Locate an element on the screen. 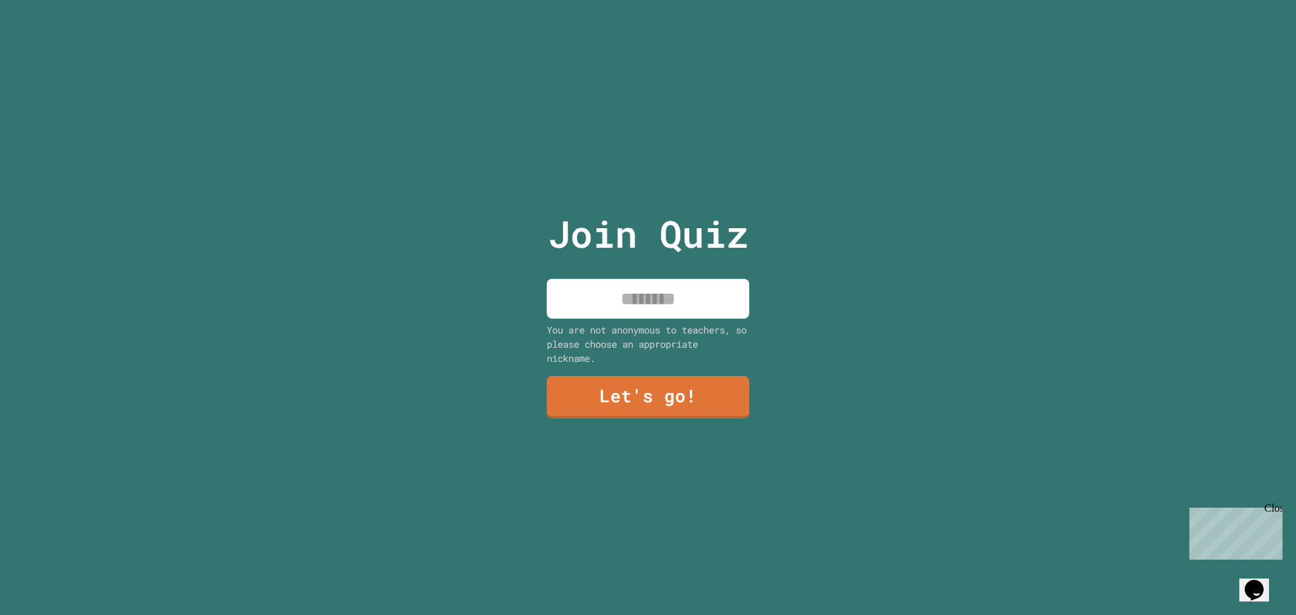 The height and width of the screenshot is (615, 1296). p: Join Quiz is located at coordinates (648, 234).